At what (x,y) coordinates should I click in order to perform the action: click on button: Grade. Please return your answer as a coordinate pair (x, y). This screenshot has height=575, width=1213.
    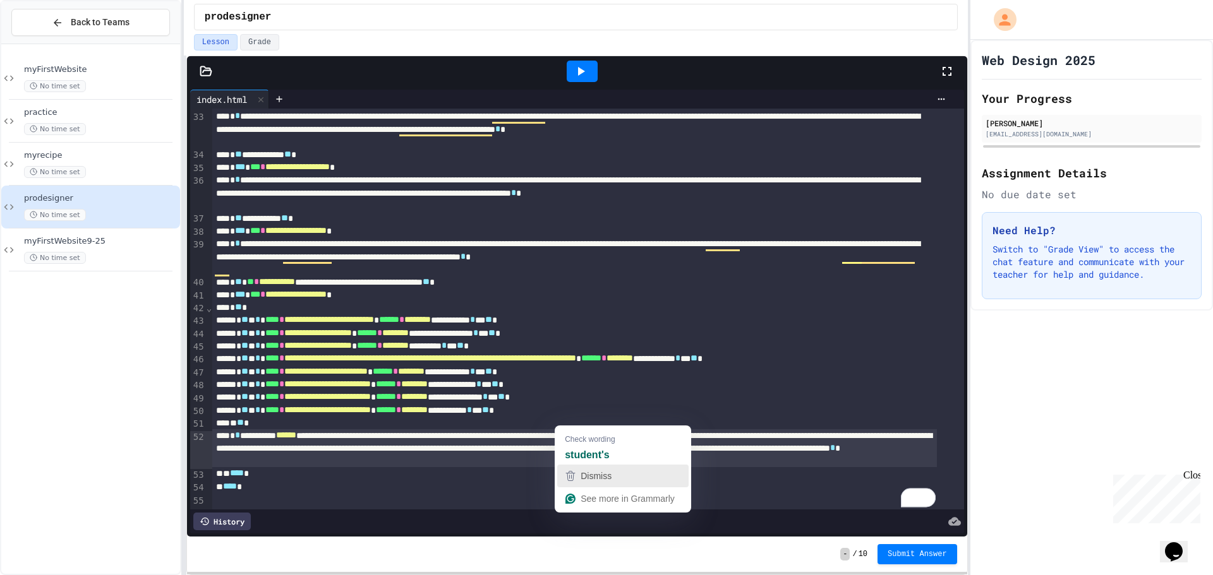
    Looking at the image, I should click on (260, 42).